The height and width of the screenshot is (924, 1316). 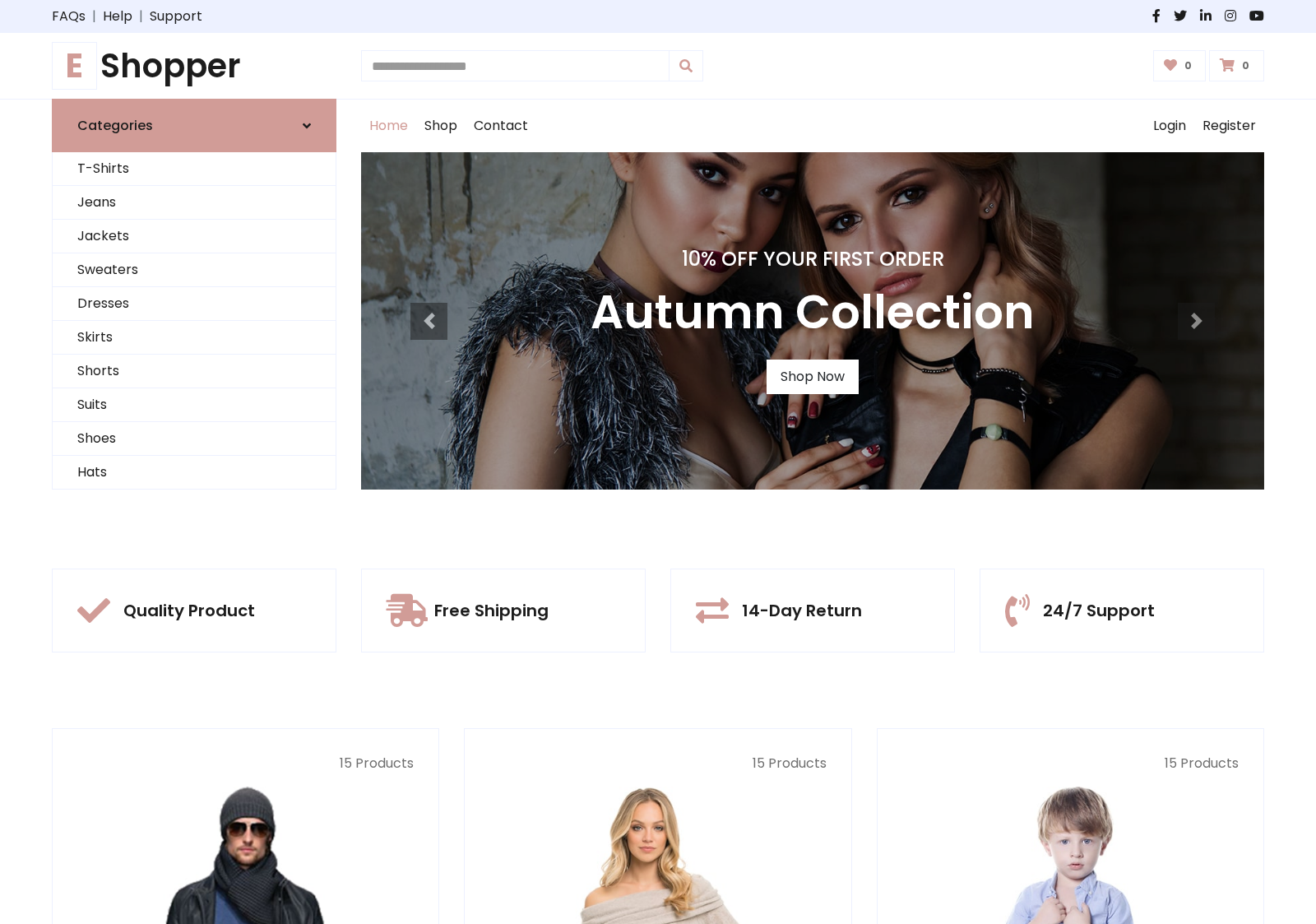 What do you see at coordinates (194, 236) in the screenshot?
I see `a: Jackets` at bounding box center [194, 236].